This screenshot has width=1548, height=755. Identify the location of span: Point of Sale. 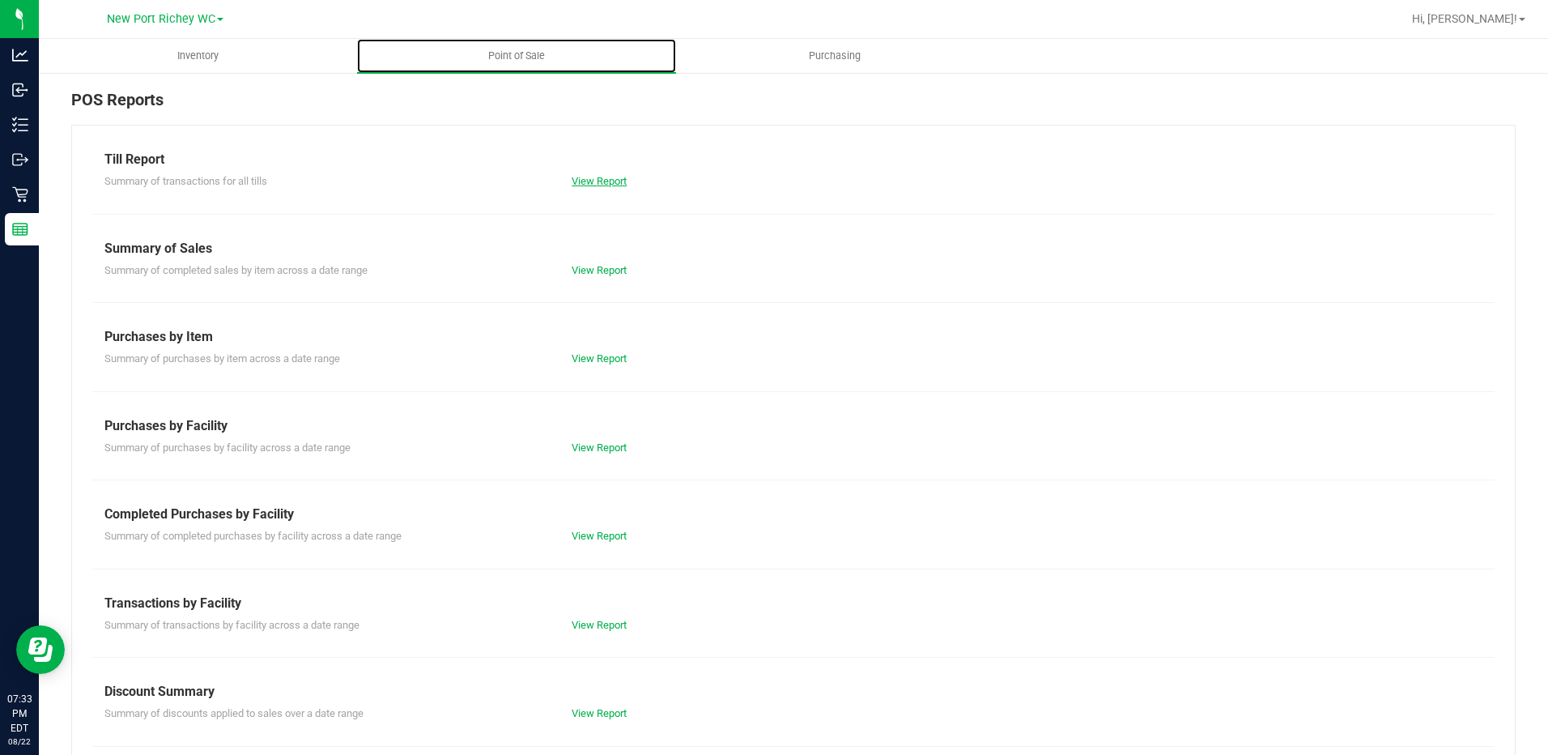
(517, 56).